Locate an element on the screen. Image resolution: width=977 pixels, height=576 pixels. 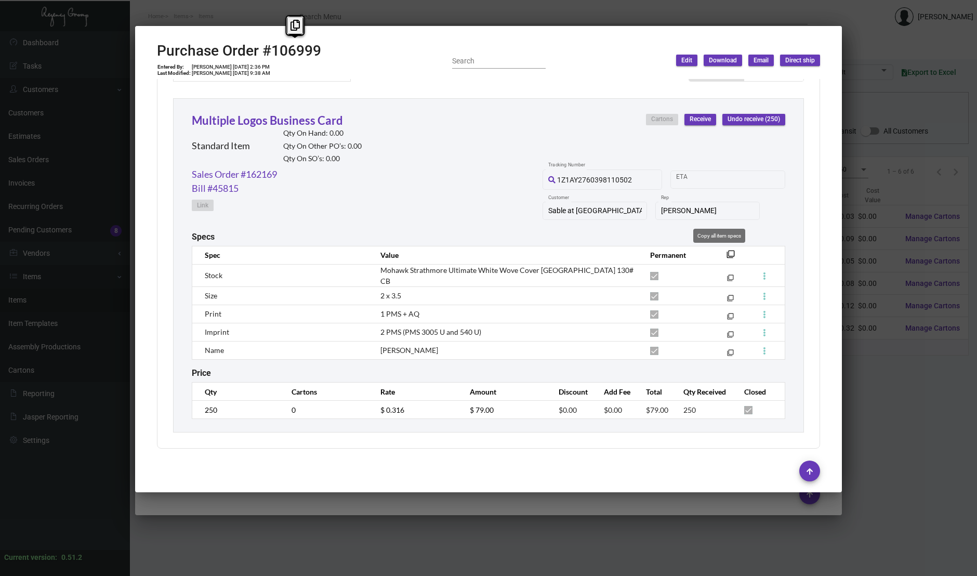
button: Edit is located at coordinates (687, 60).